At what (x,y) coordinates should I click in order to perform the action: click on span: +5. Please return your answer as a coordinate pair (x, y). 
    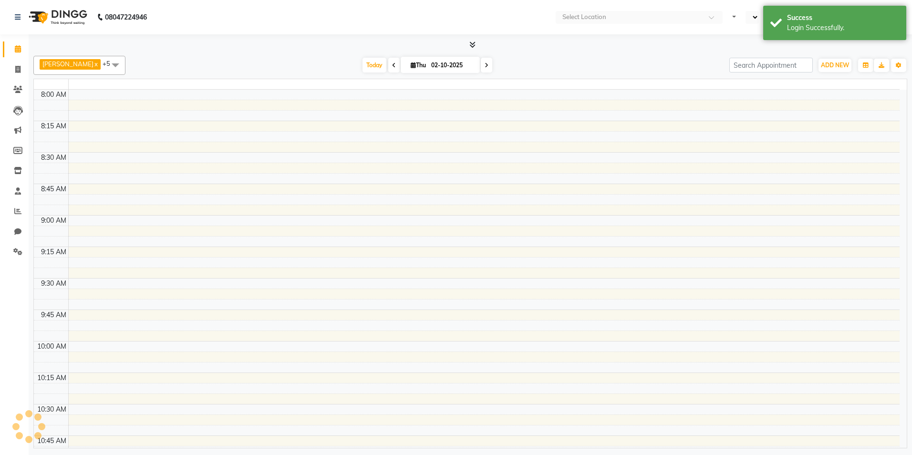
    Looking at the image, I should click on (110, 63).